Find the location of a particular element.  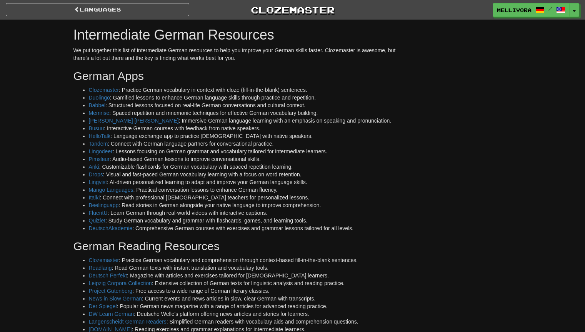

li: : Structured lessons focused on real-life German conversations and cultural context. is located at coordinates (244, 105).